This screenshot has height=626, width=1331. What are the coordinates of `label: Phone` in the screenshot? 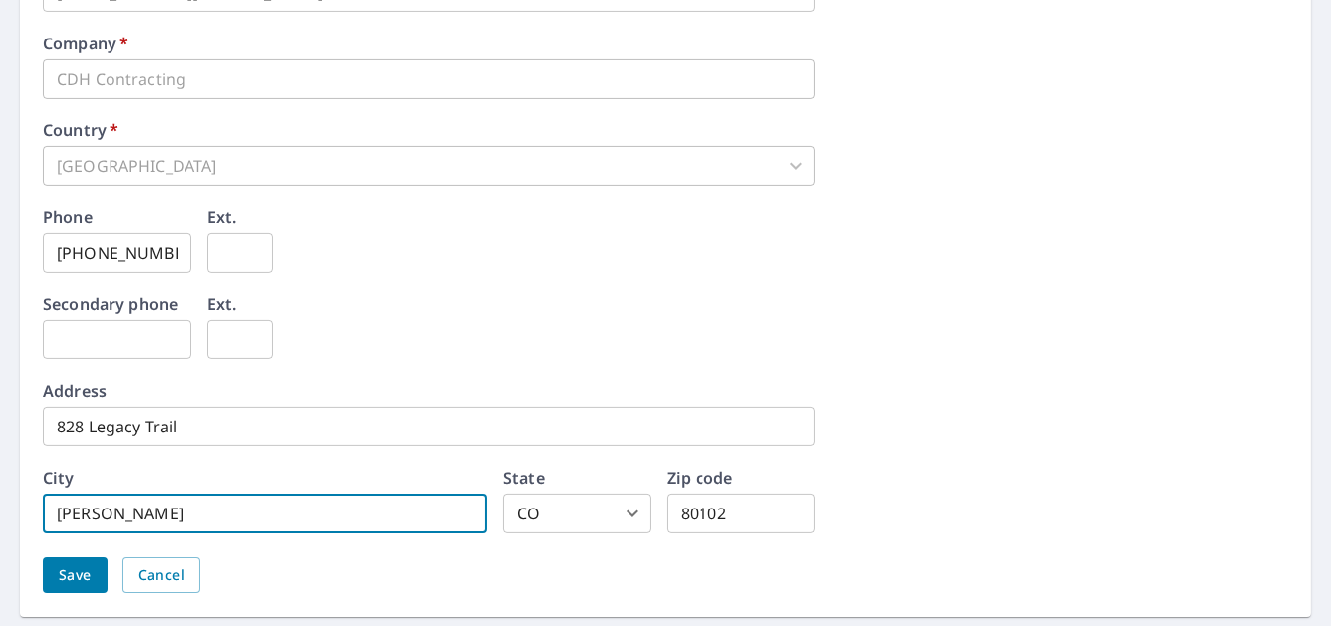 It's located at (68, 217).